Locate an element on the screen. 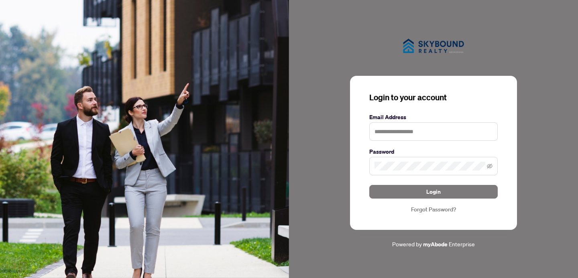 This screenshot has height=278, width=578. span: Login is located at coordinates (433, 192).